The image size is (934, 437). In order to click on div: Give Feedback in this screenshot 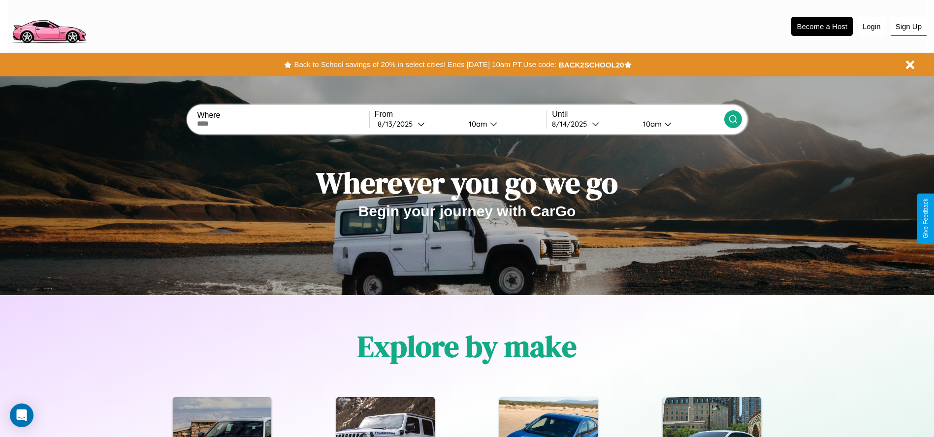, I will do `click(925, 218)`.